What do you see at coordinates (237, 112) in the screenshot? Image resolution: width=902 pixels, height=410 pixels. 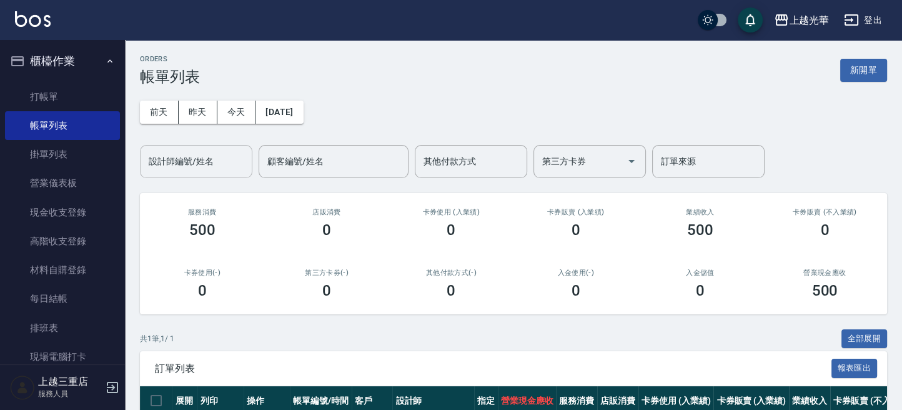 I see `button: 今天` at bounding box center [237, 112].